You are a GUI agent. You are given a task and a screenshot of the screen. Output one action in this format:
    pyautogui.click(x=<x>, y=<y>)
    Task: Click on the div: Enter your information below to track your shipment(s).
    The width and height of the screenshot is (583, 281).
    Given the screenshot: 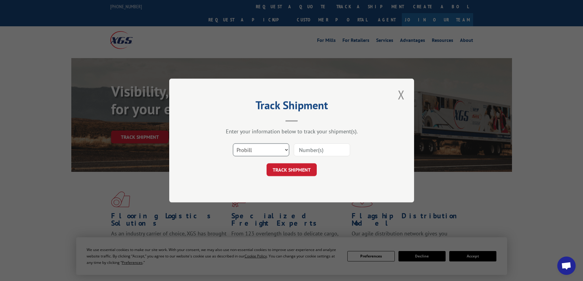 What is the action you would take?
    pyautogui.click(x=292, y=131)
    